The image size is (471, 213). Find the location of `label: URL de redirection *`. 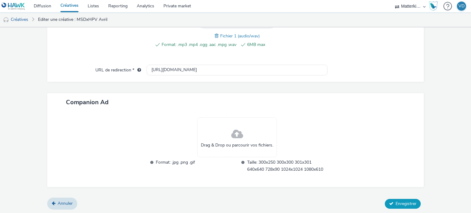

label: URL de redirection * is located at coordinates (118, 69).